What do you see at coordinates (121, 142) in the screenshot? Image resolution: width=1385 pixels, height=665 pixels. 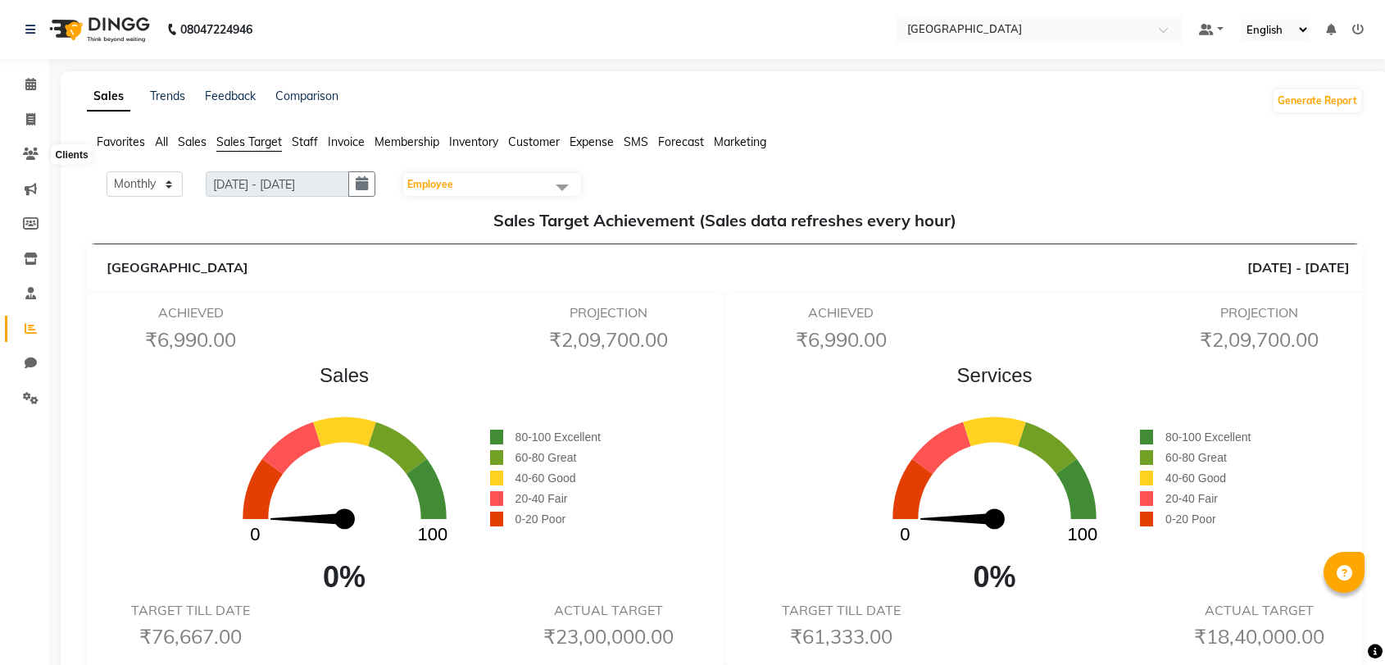 I see `span: Favorites` at bounding box center [121, 142].